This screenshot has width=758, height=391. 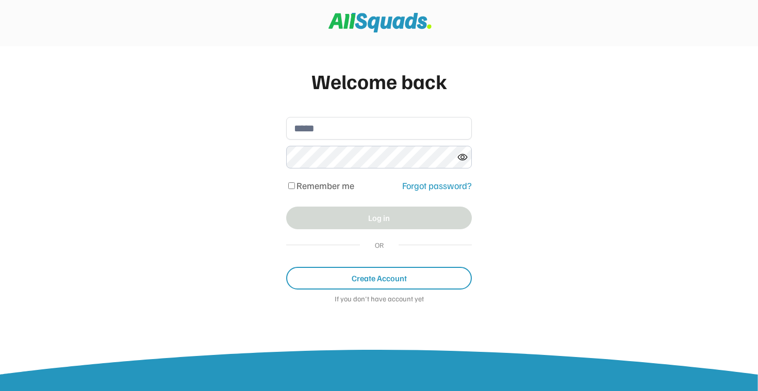 What do you see at coordinates (325, 186) in the screenshot?
I see `label: Remember me` at bounding box center [325, 186].